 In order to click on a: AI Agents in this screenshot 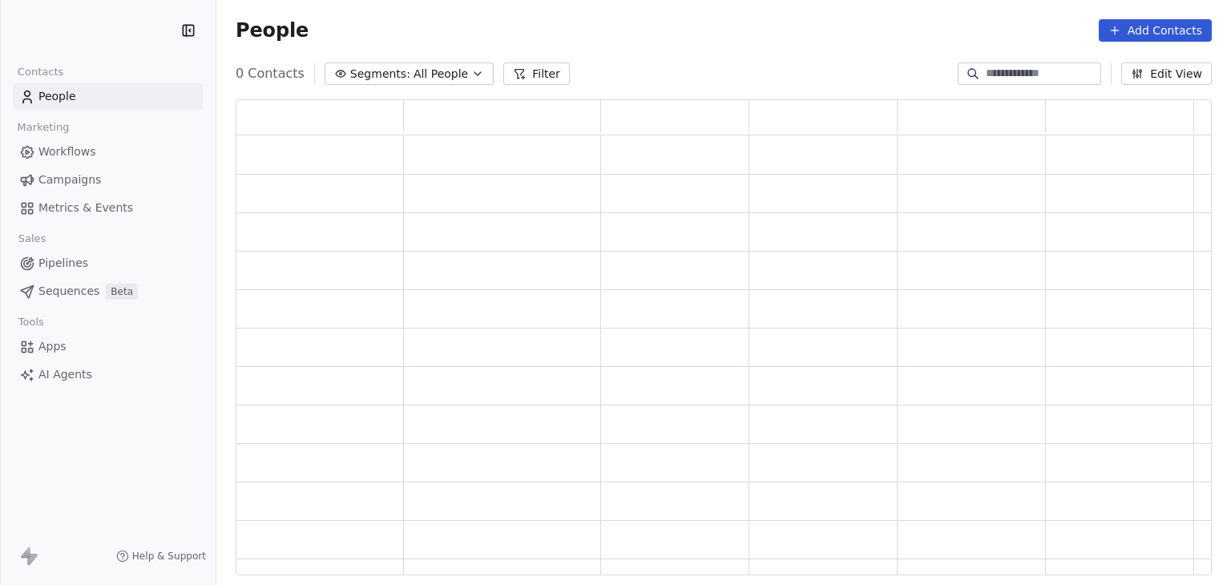, I will do `click(107, 374)`.